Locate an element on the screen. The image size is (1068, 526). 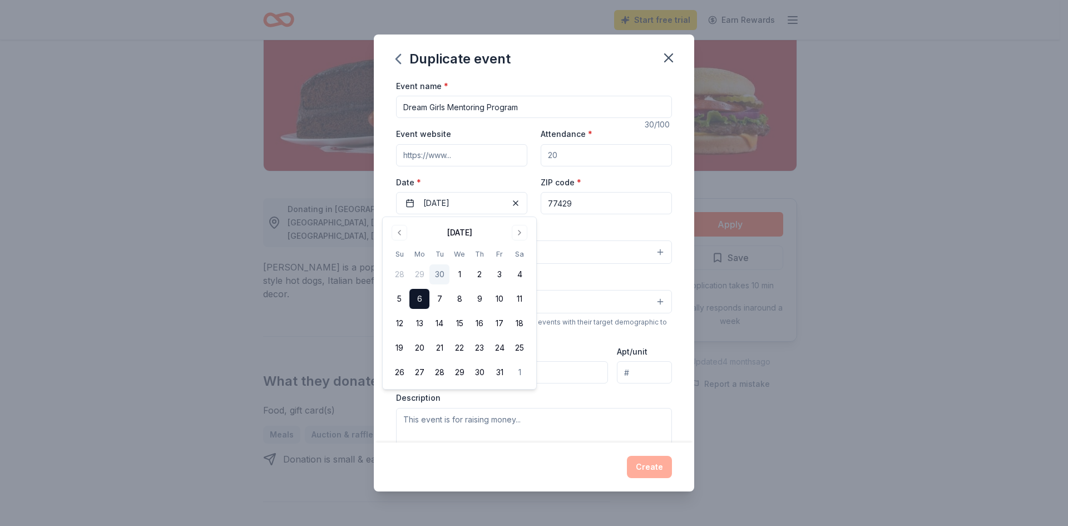
th: Monday is located at coordinates (419, 254).